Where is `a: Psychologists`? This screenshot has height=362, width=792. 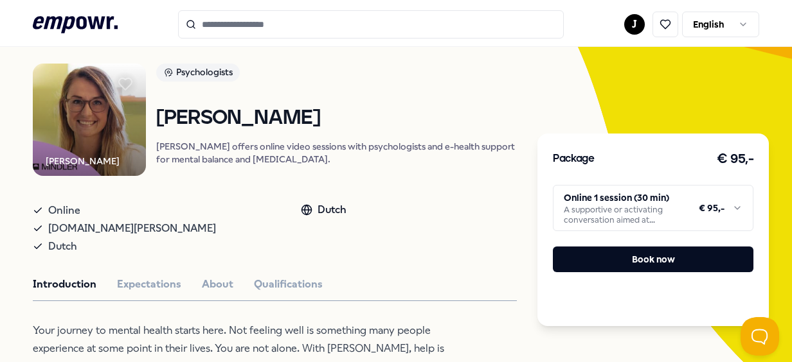
a: Psychologists is located at coordinates (336, 75).